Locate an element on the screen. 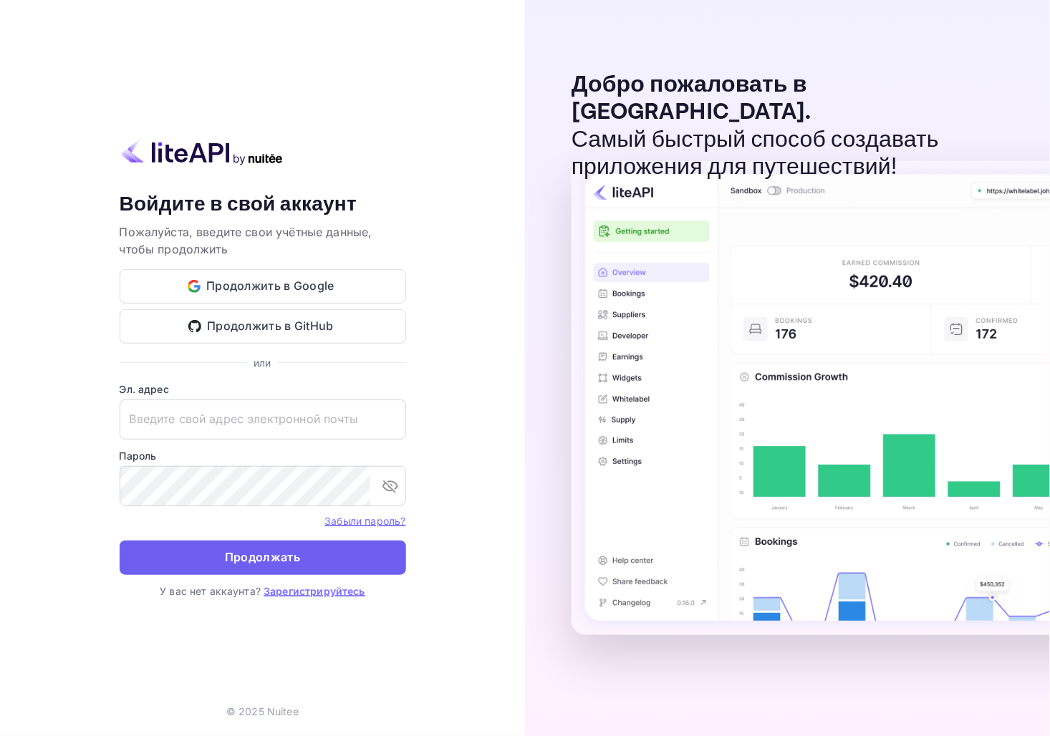 This screenshot has height=736, width=1050. ya-tr-span: Пароль is located at coordinates (138, 456).